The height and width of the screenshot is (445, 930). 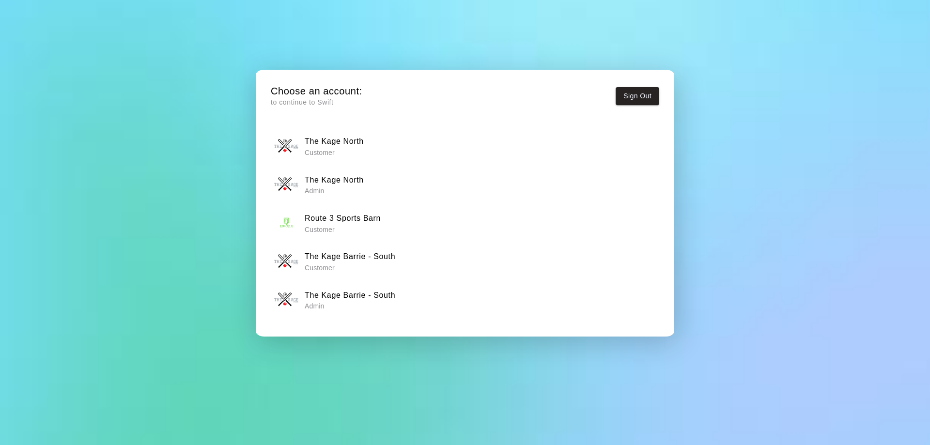 What do you see at coordinates (342, 218) in the screenshot?
I see `h6: Route 3 Sports Barn` at bounding box center [342, 218].